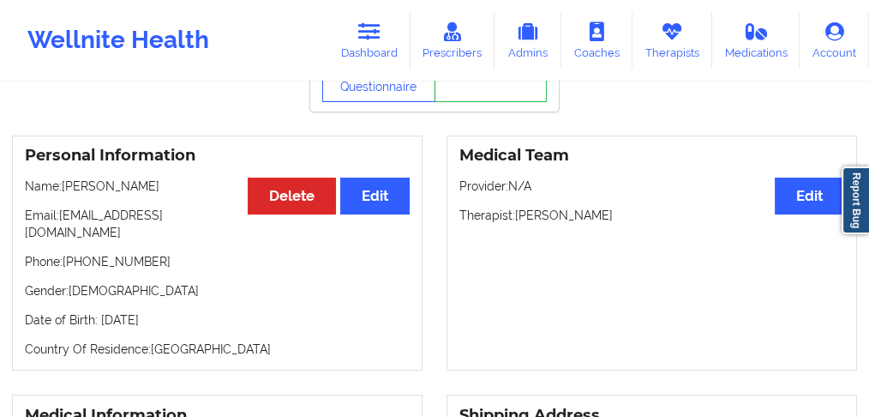 The width and height of the screenshot is (869, 417). I want to click on p: Provider: N/A, so click(651, 186).